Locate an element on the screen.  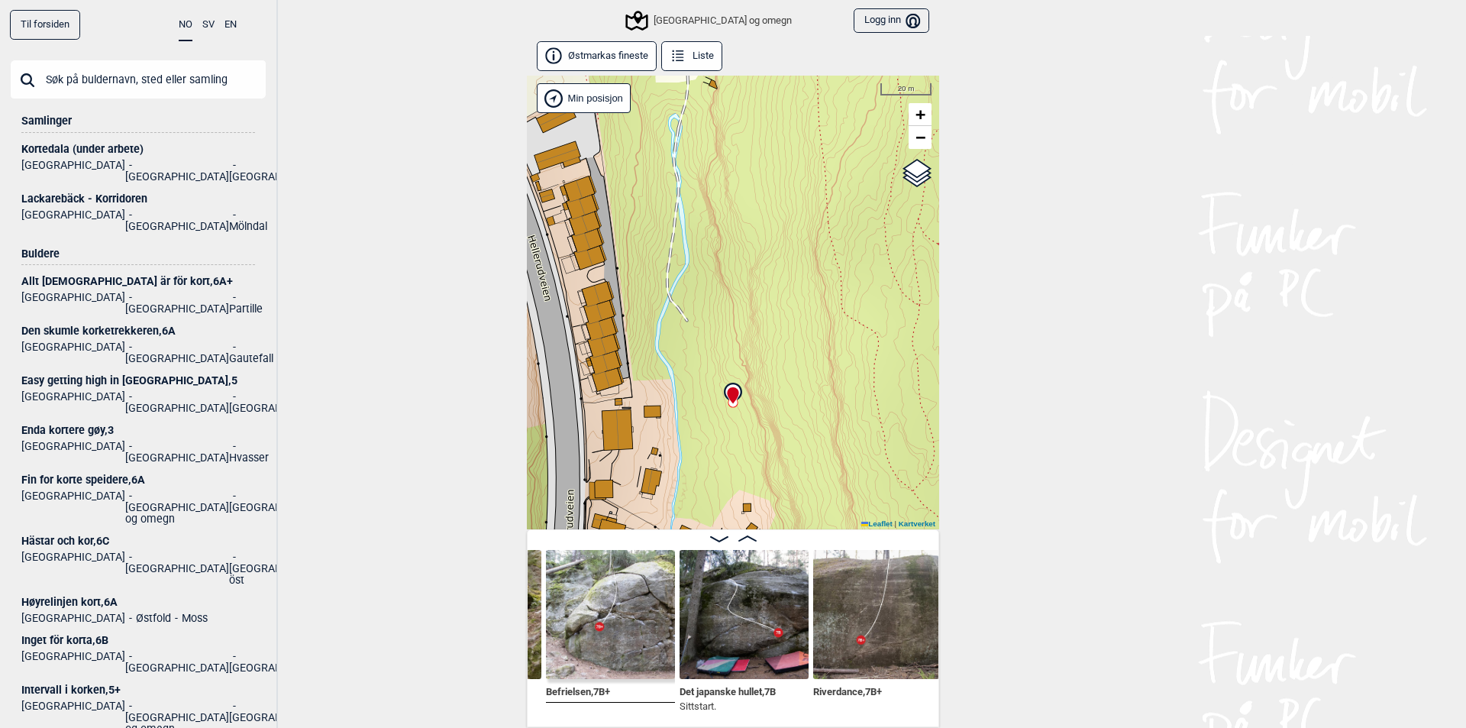
button: Østmarkas fineste is located at coordinates (596, 56).